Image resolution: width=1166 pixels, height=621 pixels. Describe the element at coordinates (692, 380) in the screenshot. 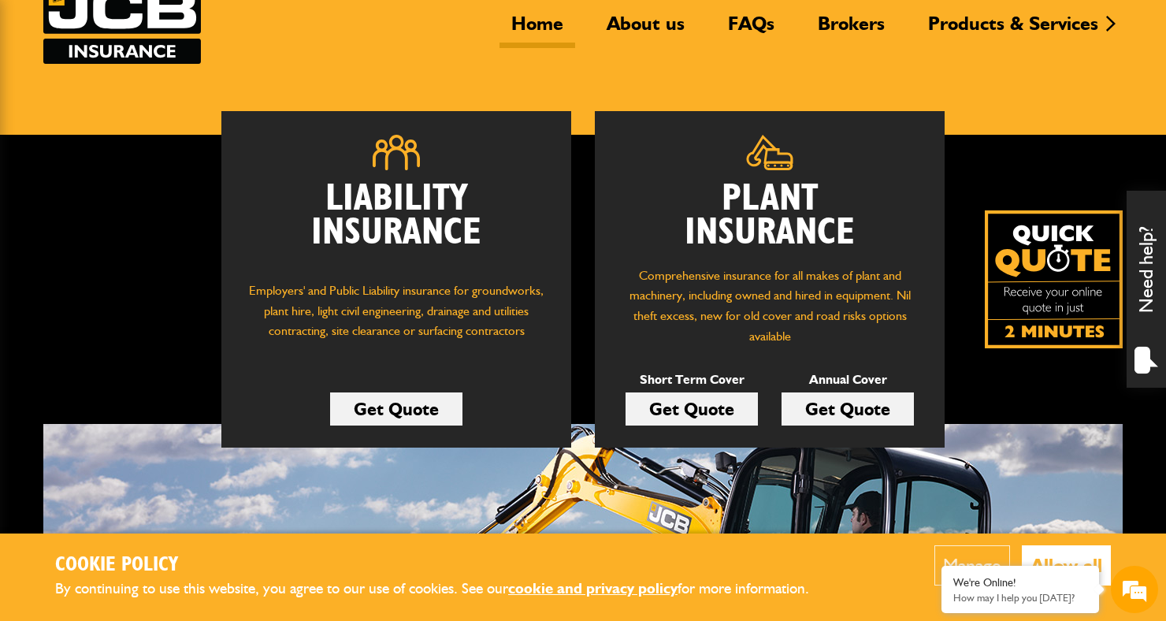

I see `p: Short Term Cover` at that location.